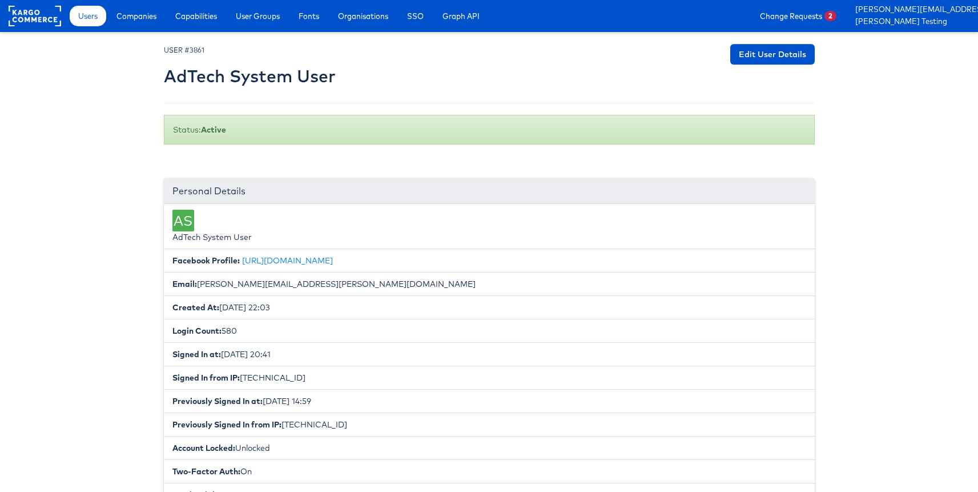  Describe the element at coordinates (489, 471) in the screenshot. I see `li: On` at that location.